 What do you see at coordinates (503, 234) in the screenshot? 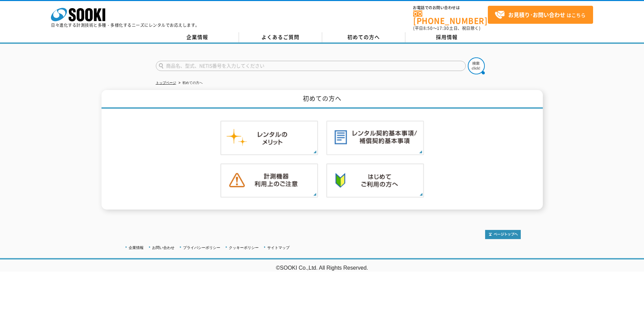
I see `img: トップページへ` at bounding box center [503, 234].